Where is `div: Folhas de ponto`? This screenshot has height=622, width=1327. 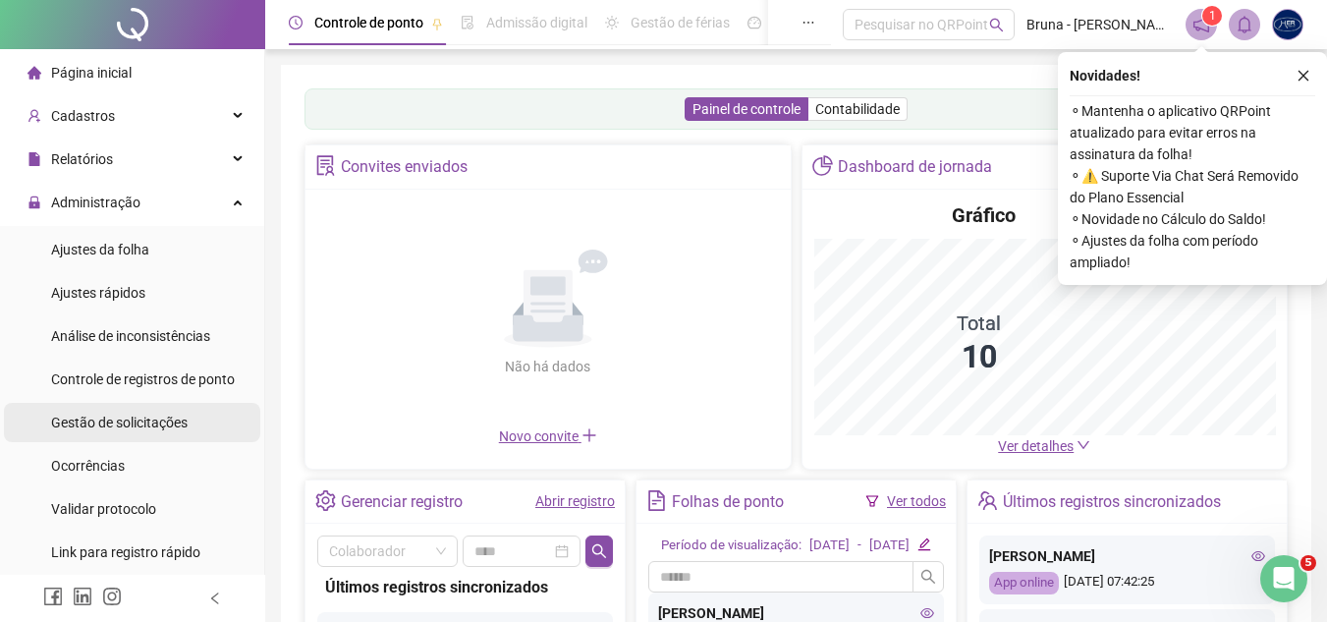 div: Folhas de ponto is located at coordinates (728, 502).